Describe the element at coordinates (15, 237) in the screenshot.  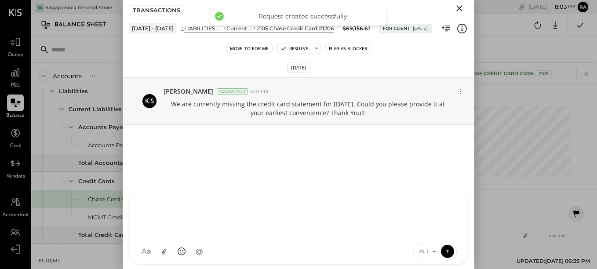
I see `a: Teams` at that location.